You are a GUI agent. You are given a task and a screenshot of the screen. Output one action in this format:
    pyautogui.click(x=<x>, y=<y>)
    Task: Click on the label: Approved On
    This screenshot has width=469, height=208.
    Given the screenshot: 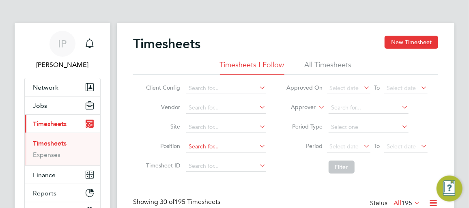 What is the action you would take?
    pyautogui.click(x=305, y=88)
    